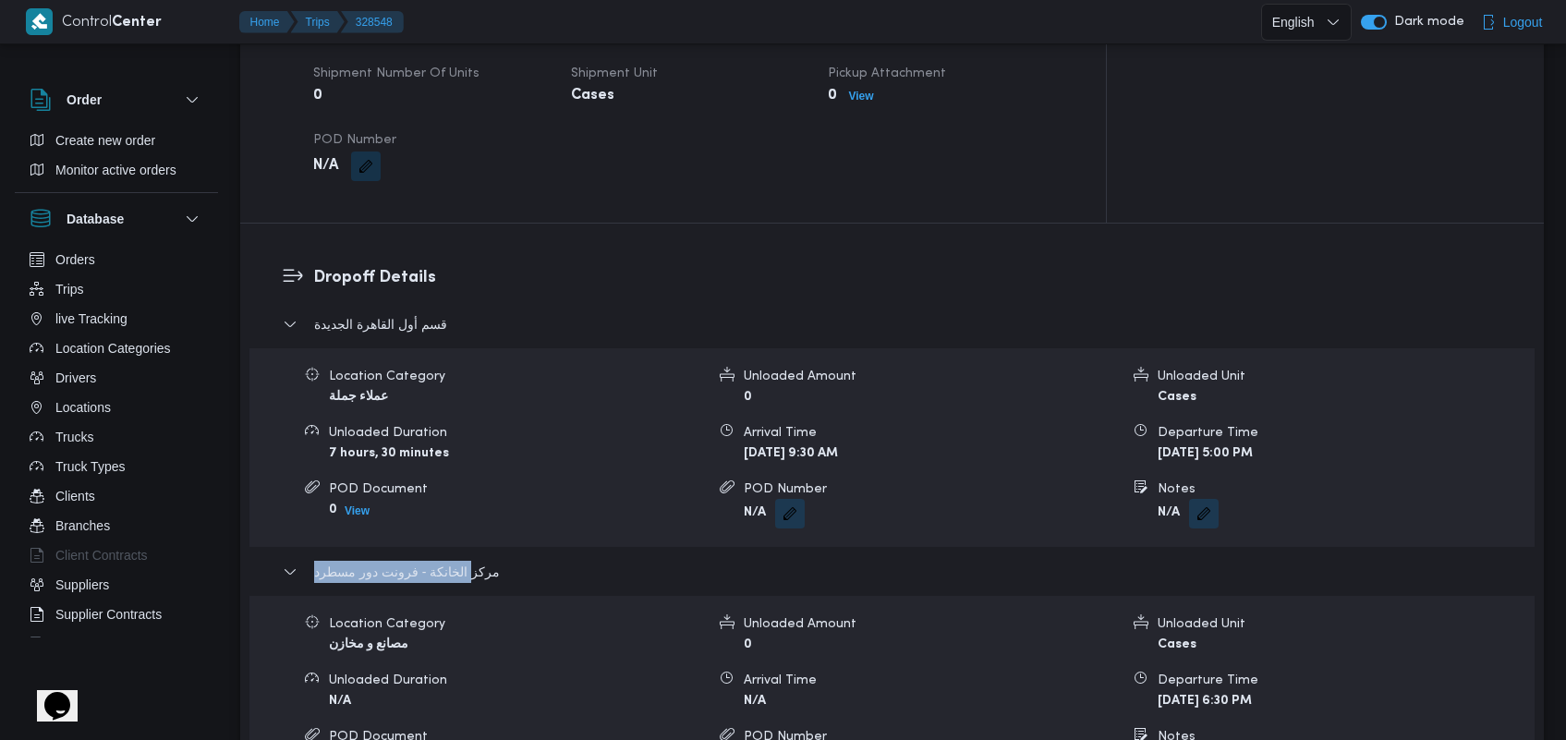 The width and height of the screenshot is (1566, 740). I want to click on button: Create new order, so click(116, 140).